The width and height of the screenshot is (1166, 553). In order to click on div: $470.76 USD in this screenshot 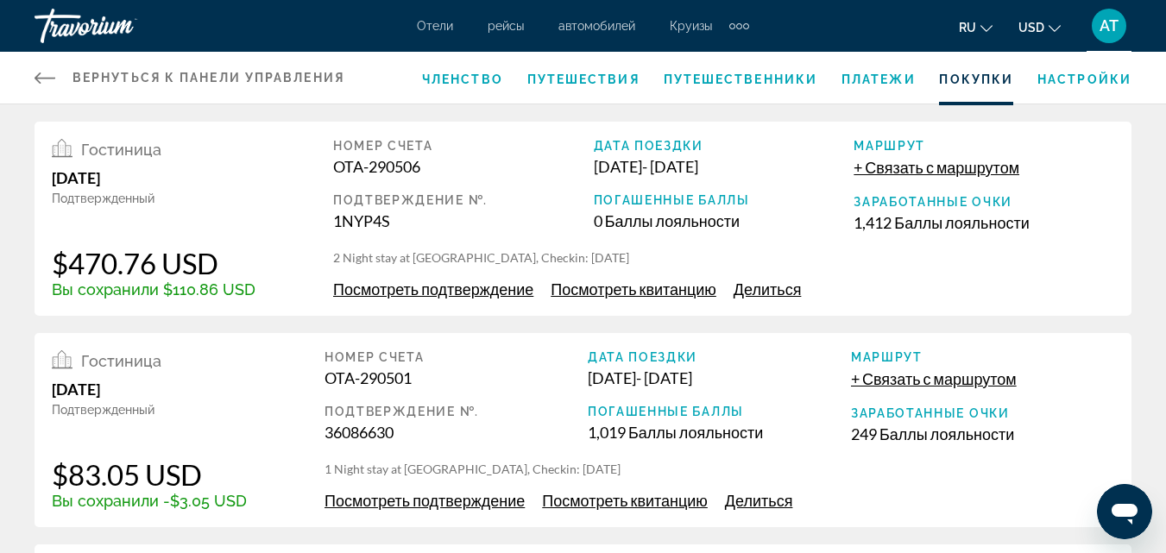, I will do `click(154, 263)`.